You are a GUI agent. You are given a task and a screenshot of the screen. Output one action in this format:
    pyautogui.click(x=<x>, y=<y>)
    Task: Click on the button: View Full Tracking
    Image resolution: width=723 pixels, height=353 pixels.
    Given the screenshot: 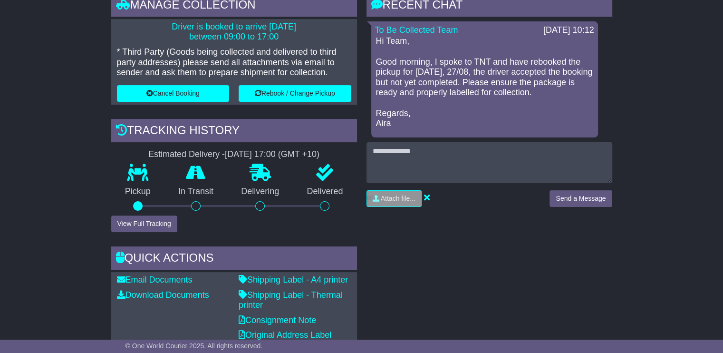 What is the action you would take?
    pyautogui.click(x=144, y=223)
    